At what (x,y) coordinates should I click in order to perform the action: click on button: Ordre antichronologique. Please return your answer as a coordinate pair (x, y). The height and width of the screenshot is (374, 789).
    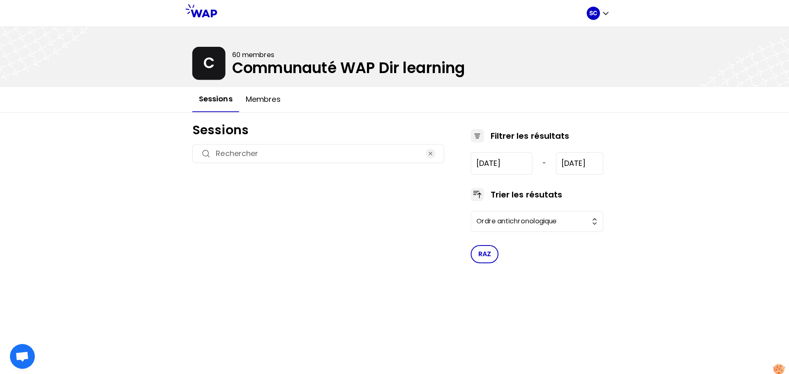
    Looking at the image, I should click on (533, 220).